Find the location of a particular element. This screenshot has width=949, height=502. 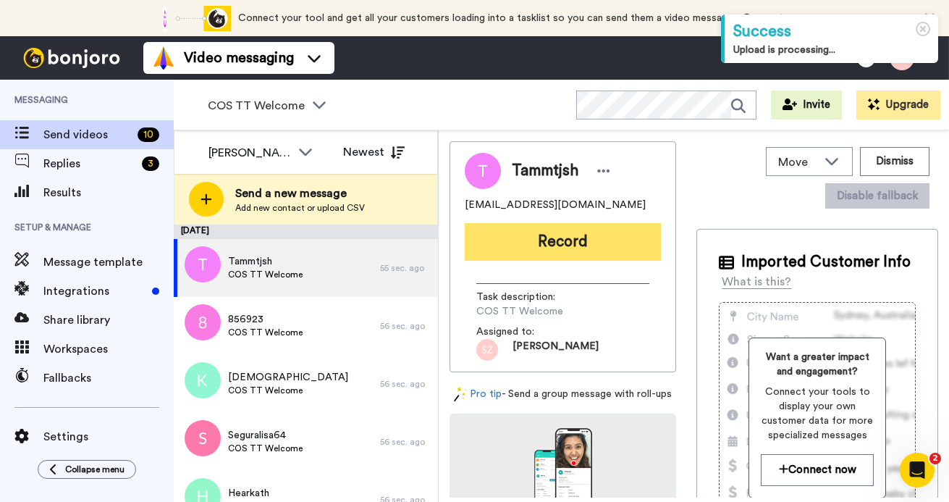

button: Disable fallback is located at coordinates (878, 195).